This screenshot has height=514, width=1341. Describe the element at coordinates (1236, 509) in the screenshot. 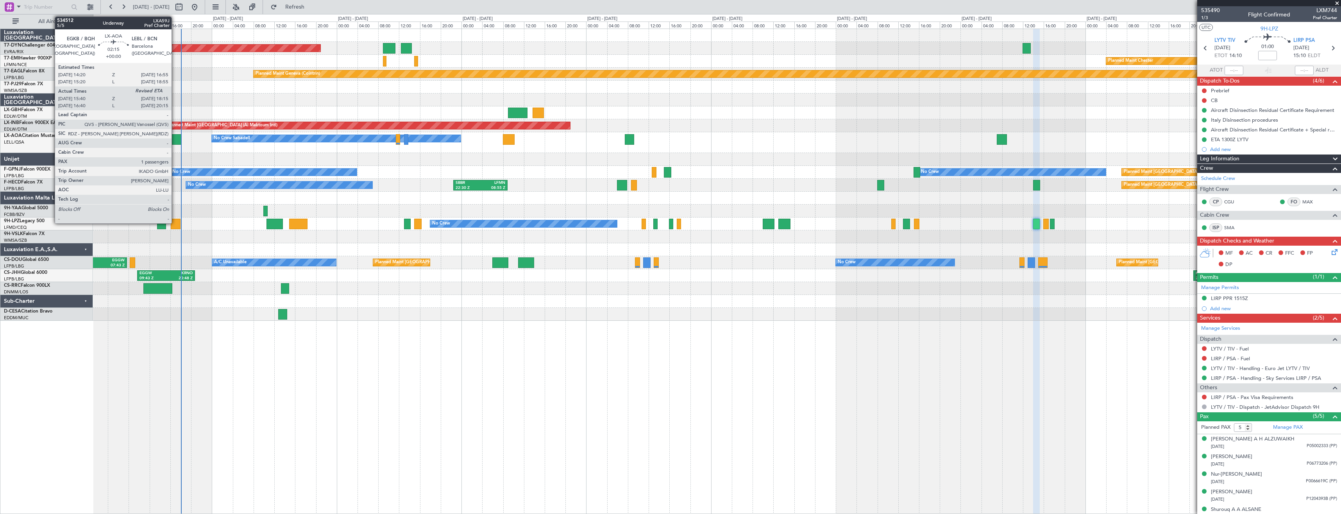

I see `div: Shurouq A A ALSANE` at that location.